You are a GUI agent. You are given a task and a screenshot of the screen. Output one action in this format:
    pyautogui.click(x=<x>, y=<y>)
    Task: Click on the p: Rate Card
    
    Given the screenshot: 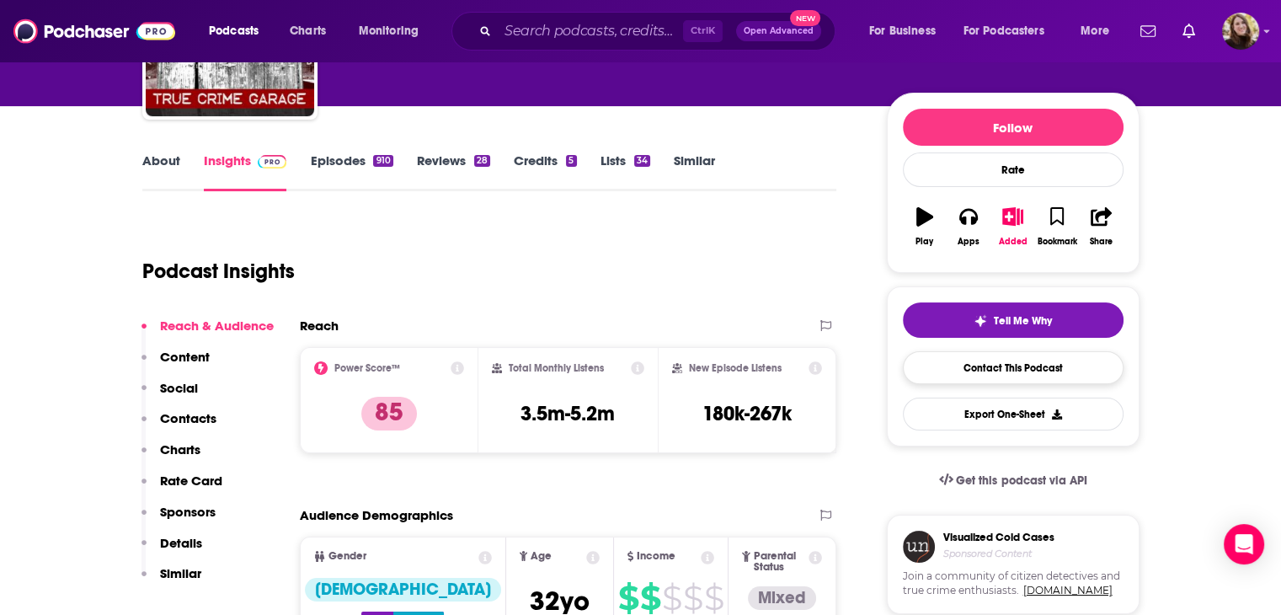 What is the action you would take?
    pyautogui.click(x=191, y=480)
    